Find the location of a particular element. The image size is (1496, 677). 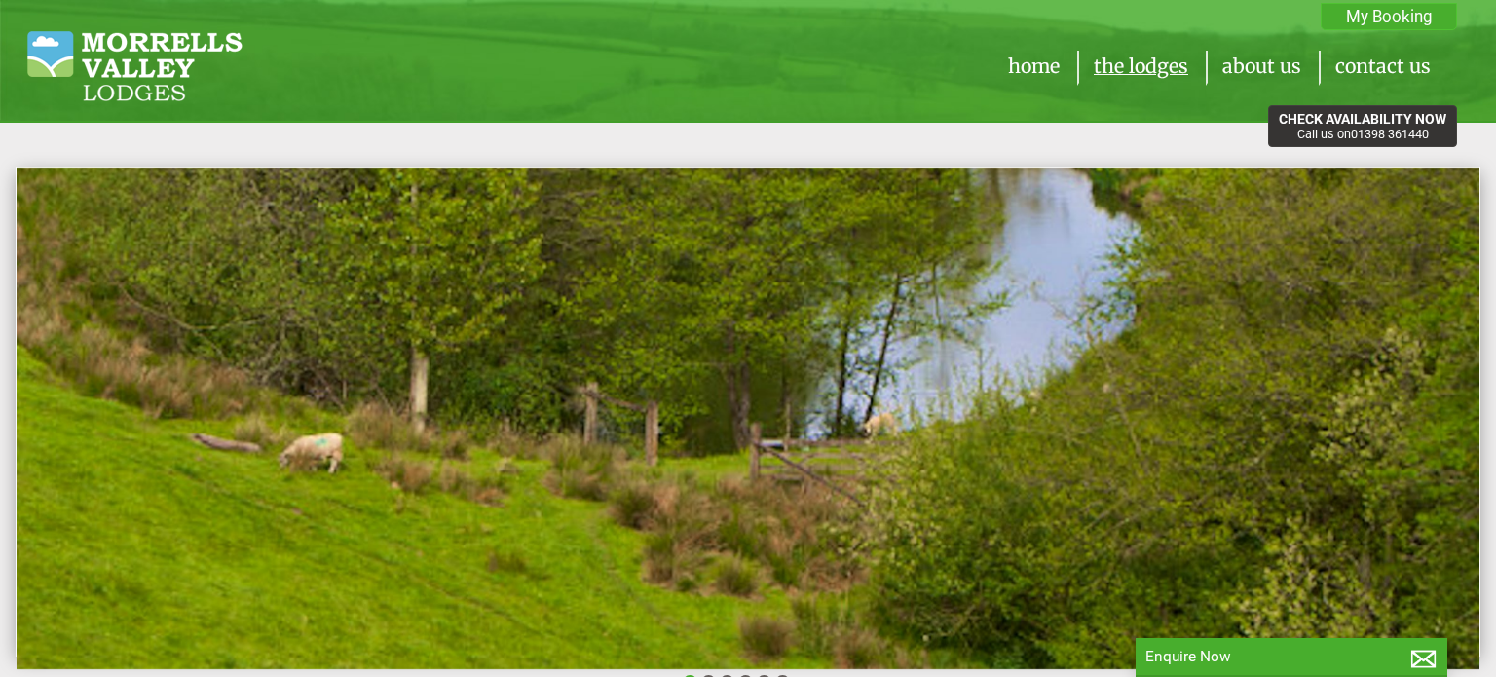

p: Enquire Now is located at coordinates (1291, 656).